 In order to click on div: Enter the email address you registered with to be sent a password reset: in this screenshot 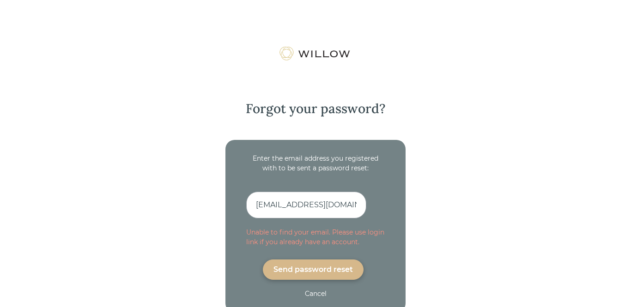, I will do `click(315, 163)`.